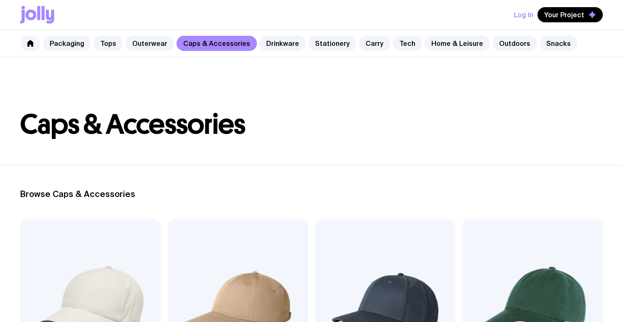 Image resolution: width=623 pixels, height=322 pixels. What do you see at coordinates (374, 43) in the screenshot?
I see `a: Carry` at bounding box center [374, 43].